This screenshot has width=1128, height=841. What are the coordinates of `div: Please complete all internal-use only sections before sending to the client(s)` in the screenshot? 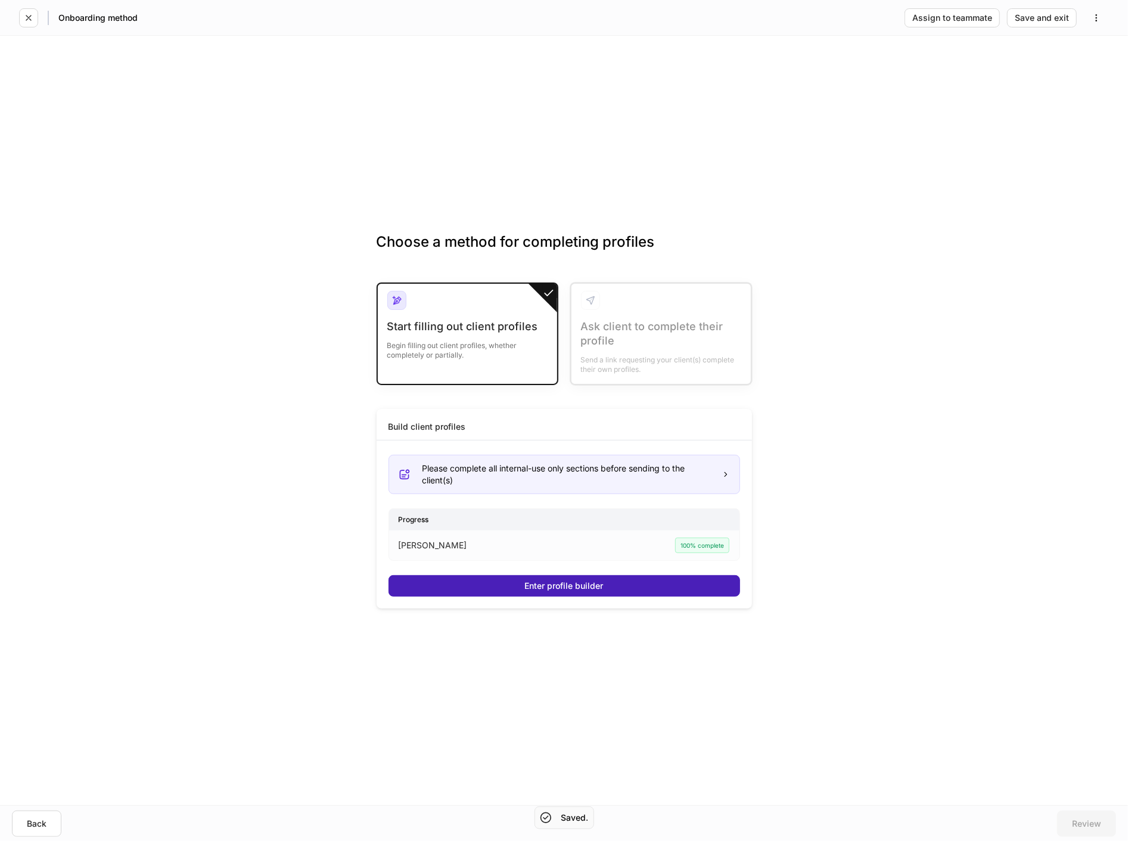 It's located at (567, 474).